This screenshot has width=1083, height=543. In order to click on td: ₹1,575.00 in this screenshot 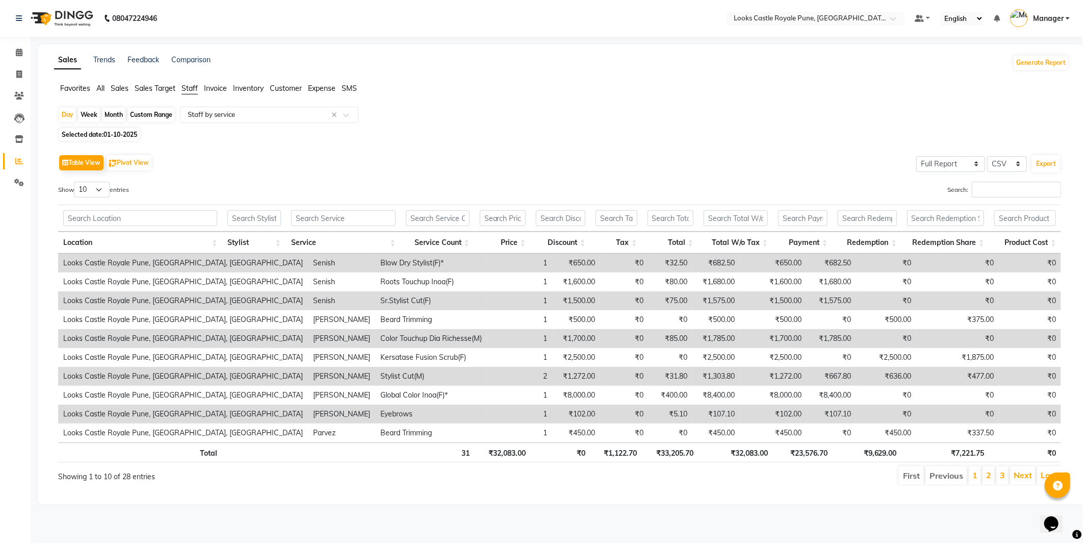, I will do `click(831, 300)`.